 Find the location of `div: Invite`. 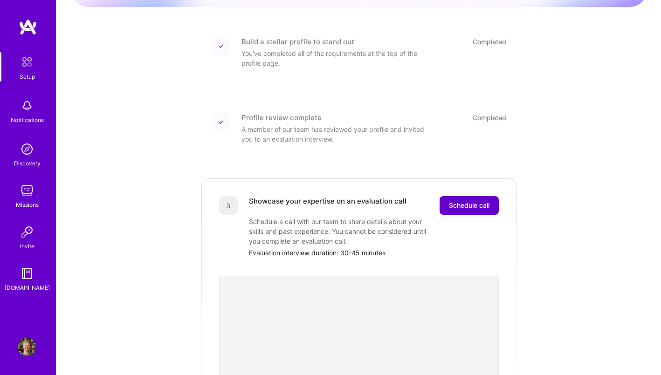

div: Invite is located at coordinates (27, 246).